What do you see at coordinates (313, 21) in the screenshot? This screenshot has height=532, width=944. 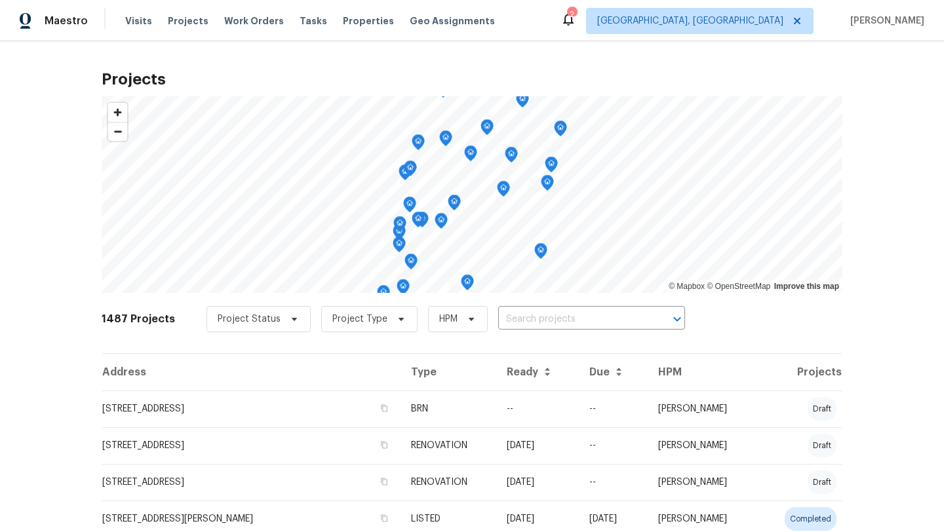 I see `span: Tasks` at bounding box center [313, 21].